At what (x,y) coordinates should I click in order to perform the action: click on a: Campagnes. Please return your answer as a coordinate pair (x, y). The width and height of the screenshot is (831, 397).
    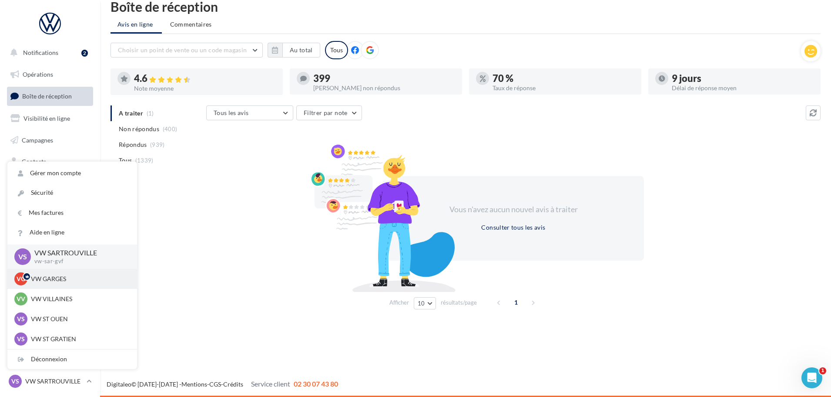
    Looking at the image, I should click on (50, 140).